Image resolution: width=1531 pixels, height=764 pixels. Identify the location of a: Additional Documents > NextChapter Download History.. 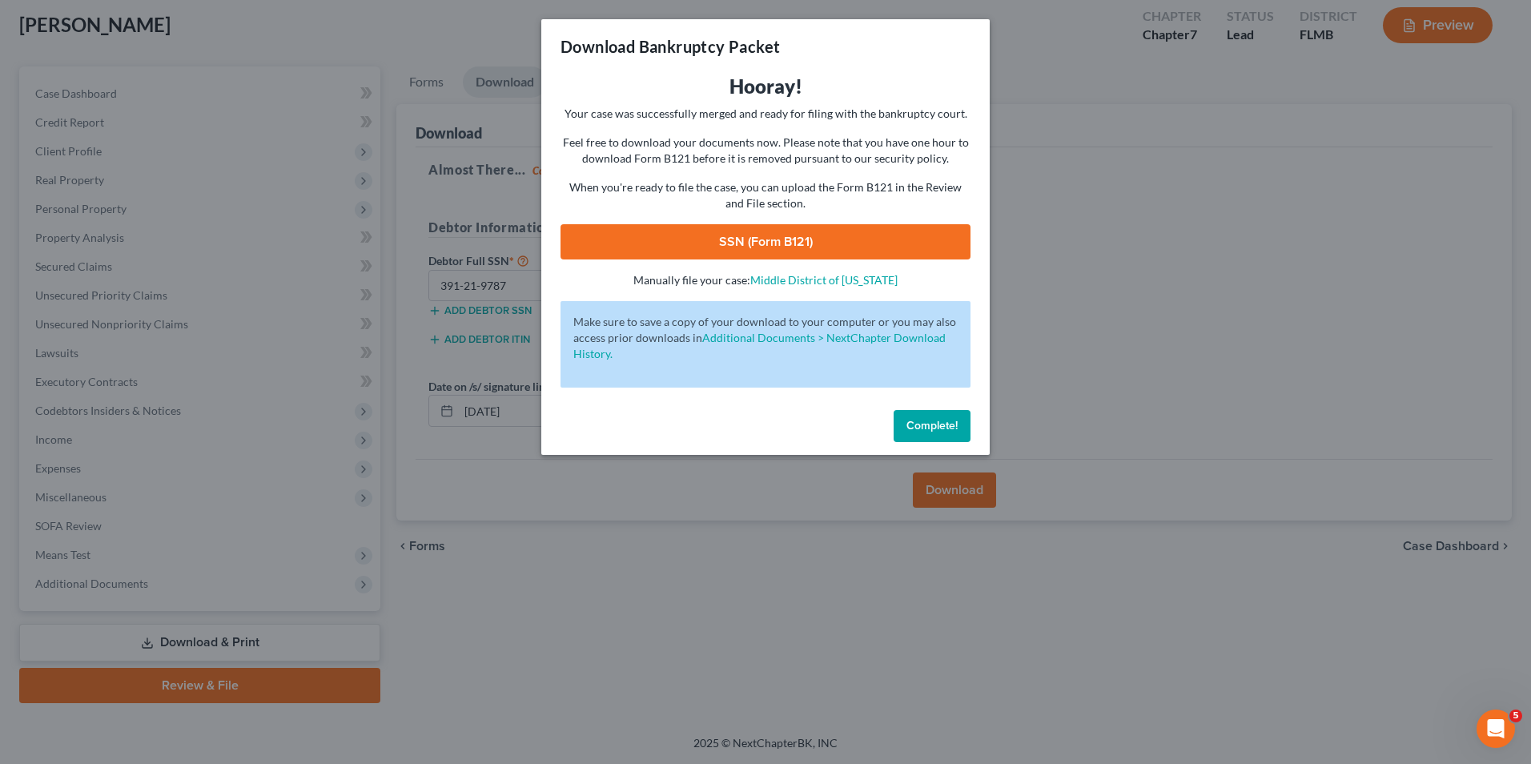
(759, 345).